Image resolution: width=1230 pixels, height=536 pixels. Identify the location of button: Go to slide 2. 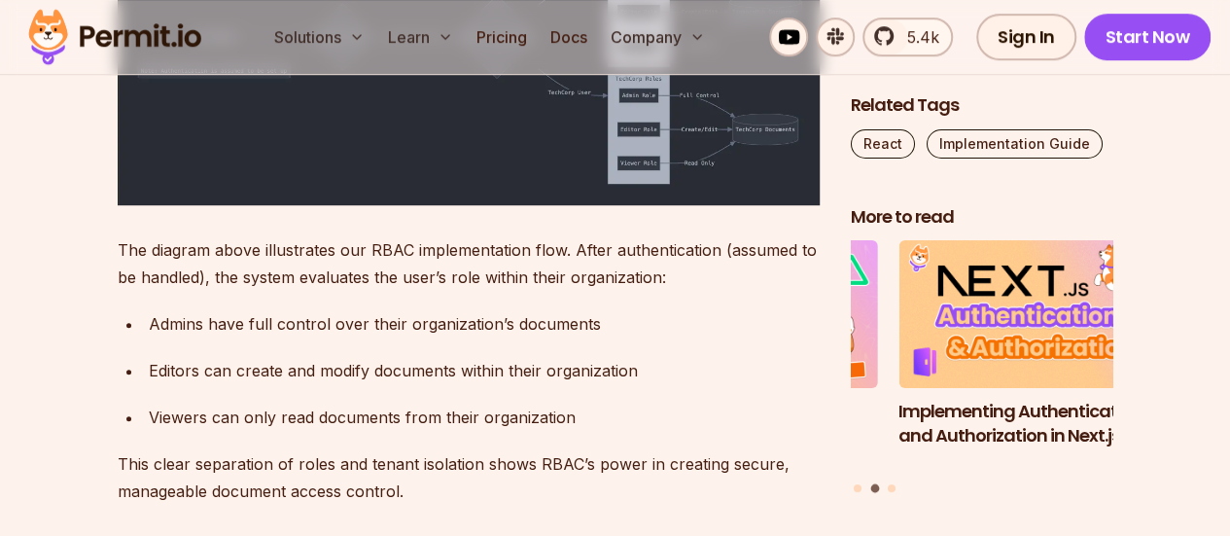
(874, 488).